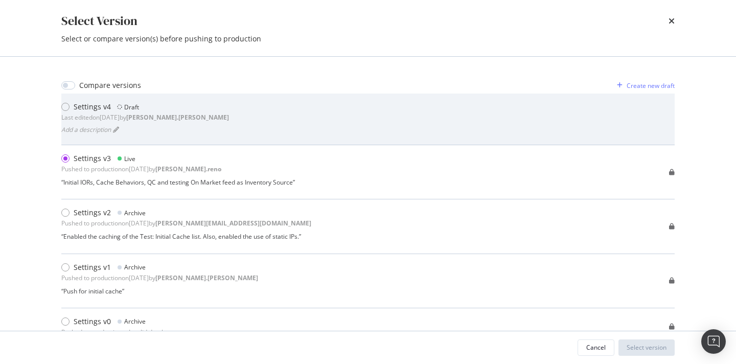 This screenshot has width=736, height=364. Describe the element at coordinates (643, 85) in the screenshot. I see `button: Create new draft` at that location.